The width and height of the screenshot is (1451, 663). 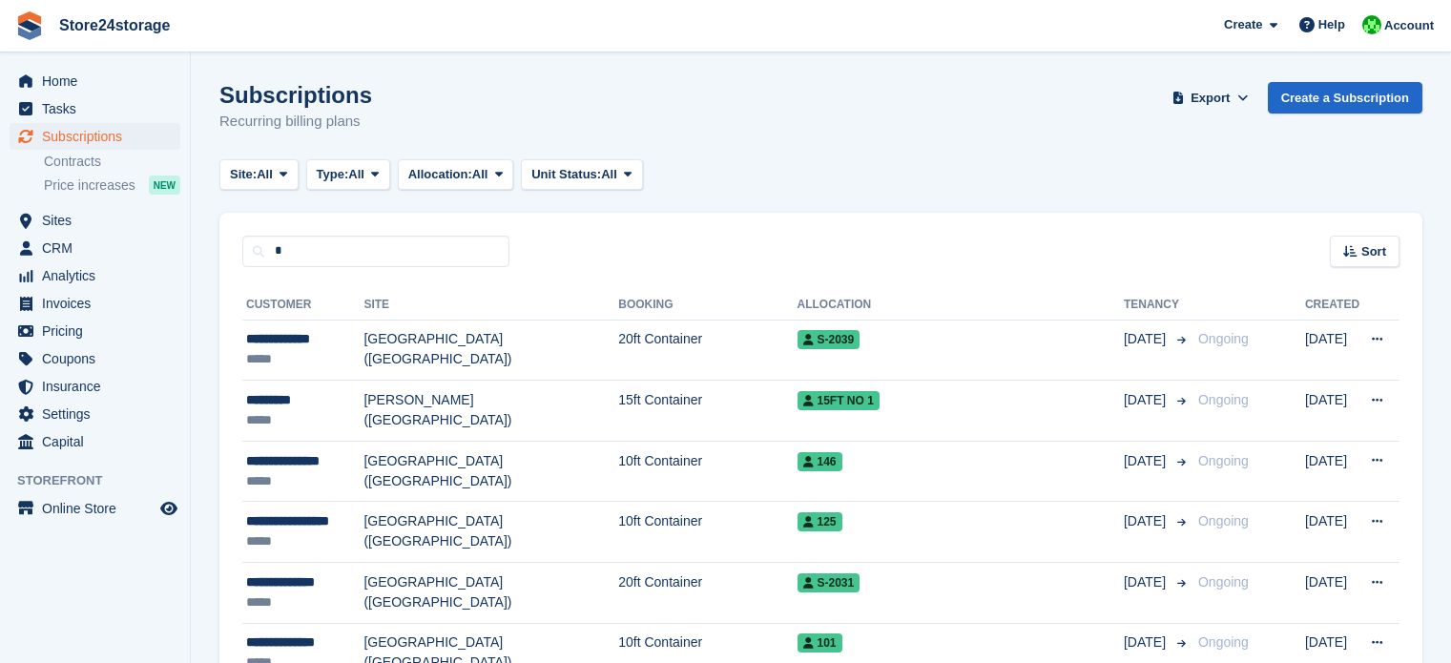 What do you see at coordinates (112, 161) in the screenshot?
I see `a: Contracts` at bounding box center [112, 161].